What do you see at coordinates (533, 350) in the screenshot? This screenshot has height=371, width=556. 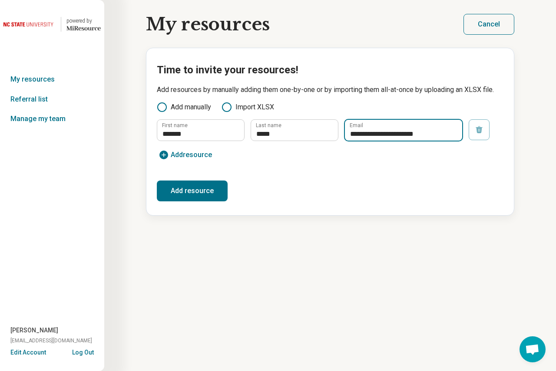 I see `div: Open chat` at bounding box center [533, 350].